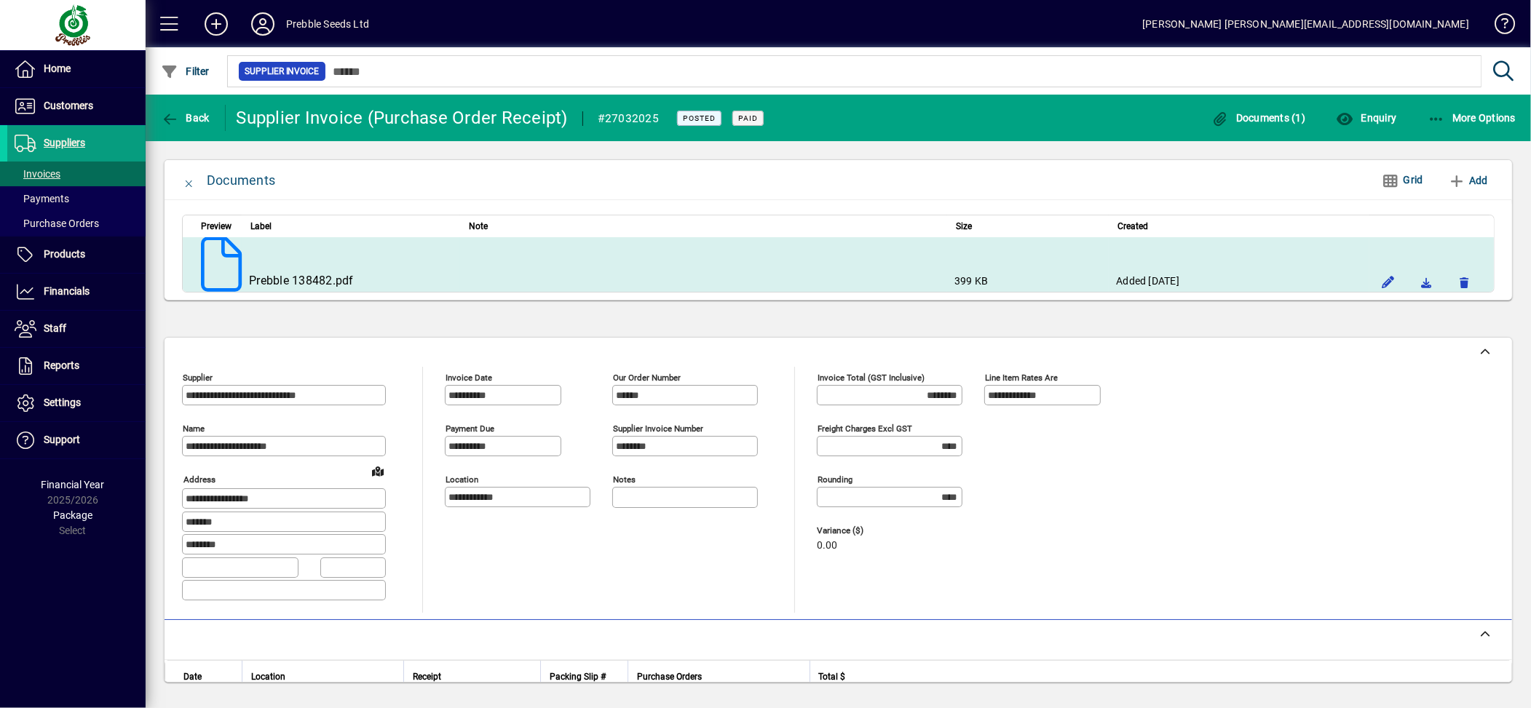 This screenshot has width=1531, height=708. What do you see at coordinates (76, 440) in the screenshot?
I see `a: Support` at bounding box center [76, 440].